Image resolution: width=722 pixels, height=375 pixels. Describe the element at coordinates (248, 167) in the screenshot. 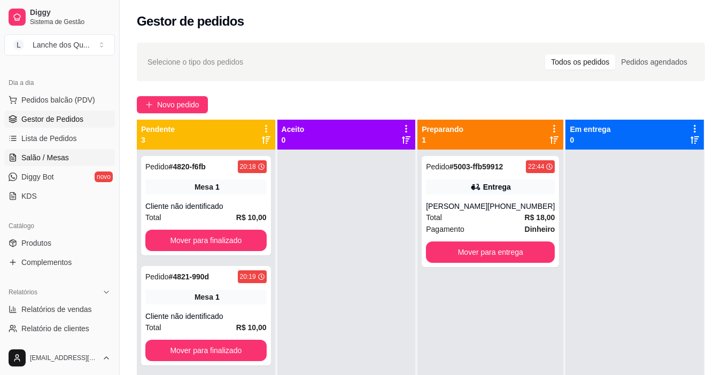

I see `div: 20:18` at that location.